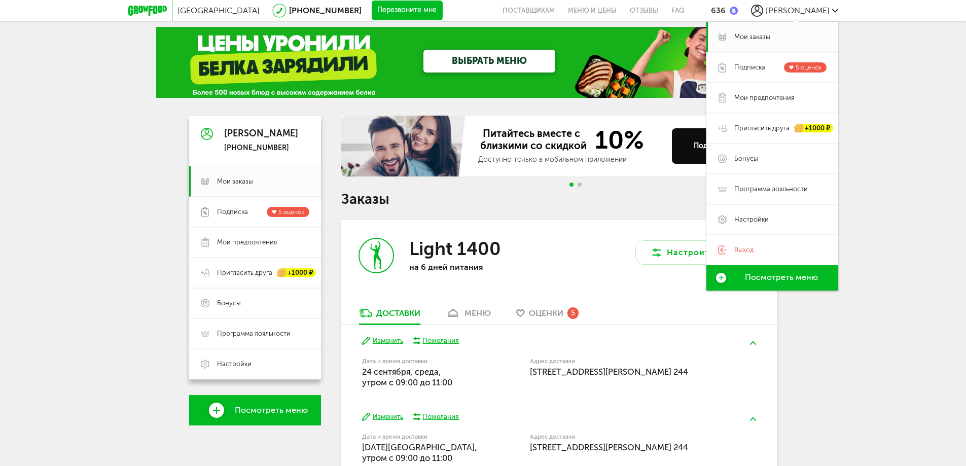 This screenshot has height=466, width=966. Describe the element at coordinates (489, 61) in the screenshot. I see `a: ВЫБРАТЬ МЕНЮ` at that location.